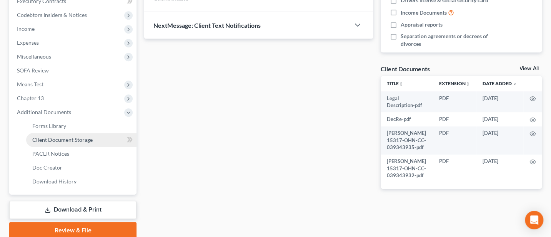  Describe the element at coordinates (407, 102) in the screenshot. I see `td: Legal Description-pdf` at that location.